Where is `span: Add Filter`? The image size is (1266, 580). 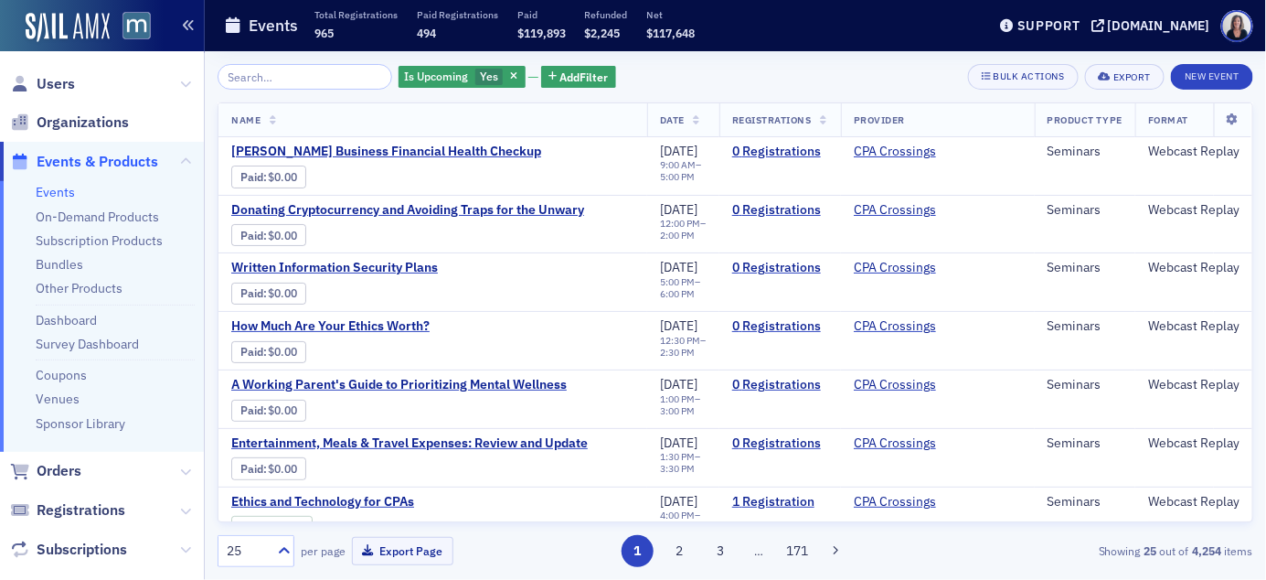 span: Add Filter is located at coordinates (584, 77).